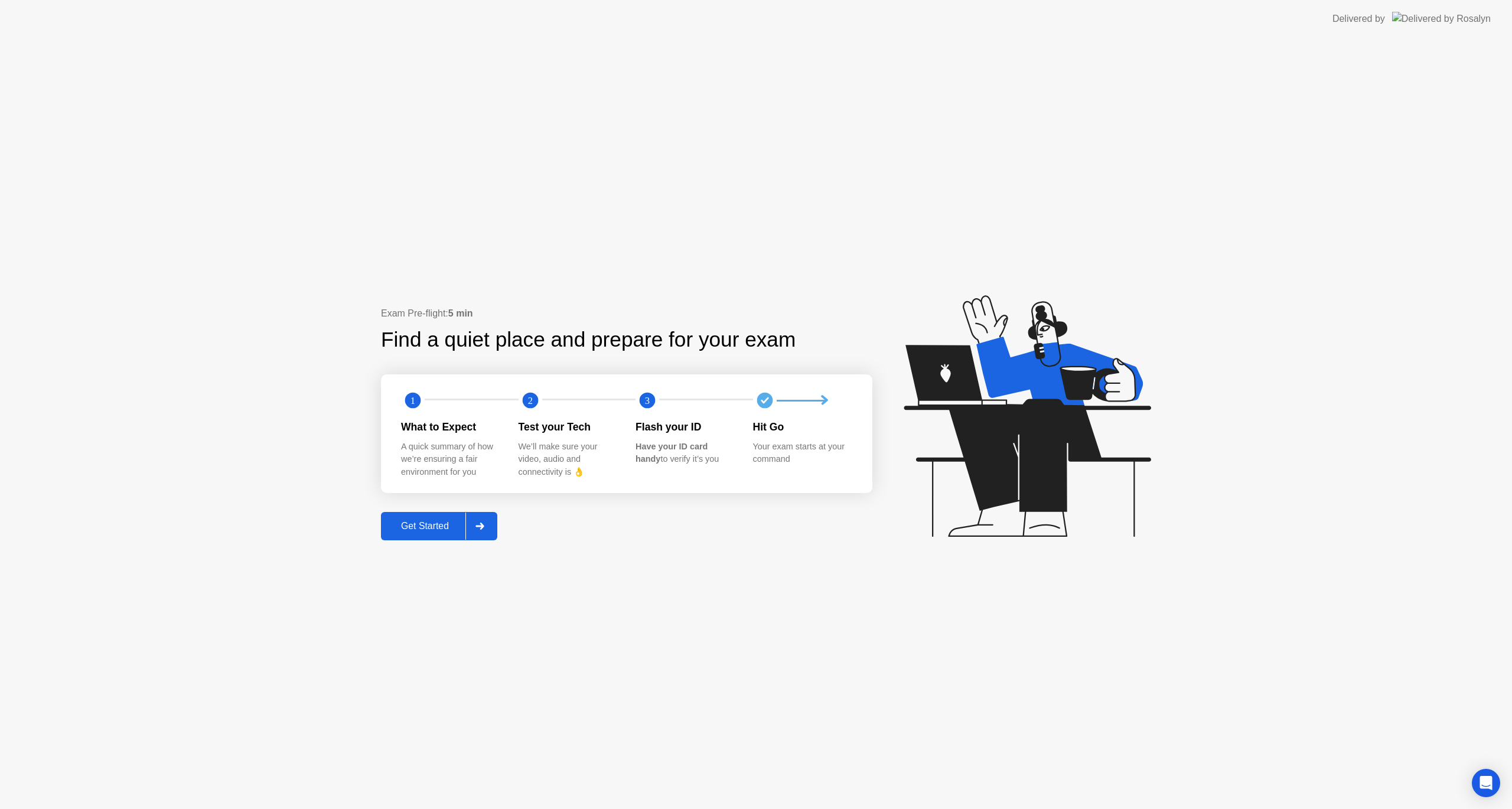 The width and height of the screenshot is (1512, 809). I want to click on div: Open Intercom Messenger, so click(1486, 783).